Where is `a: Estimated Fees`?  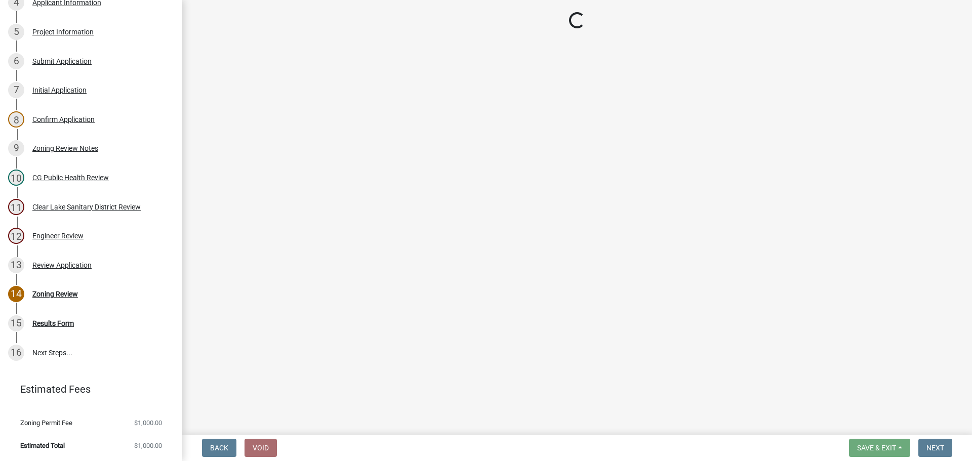
a: Estimated Fees is located at coordinates (87, 389).